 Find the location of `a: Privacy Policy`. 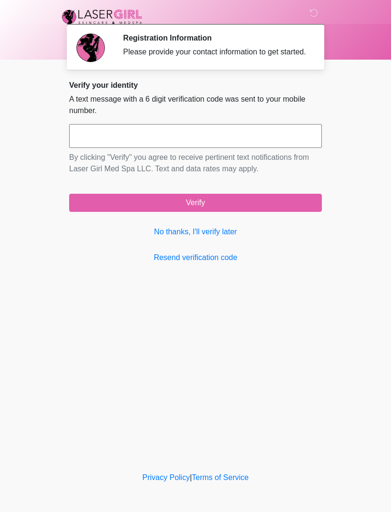

a: Privacy Policy is located at coordinates (166, 477).